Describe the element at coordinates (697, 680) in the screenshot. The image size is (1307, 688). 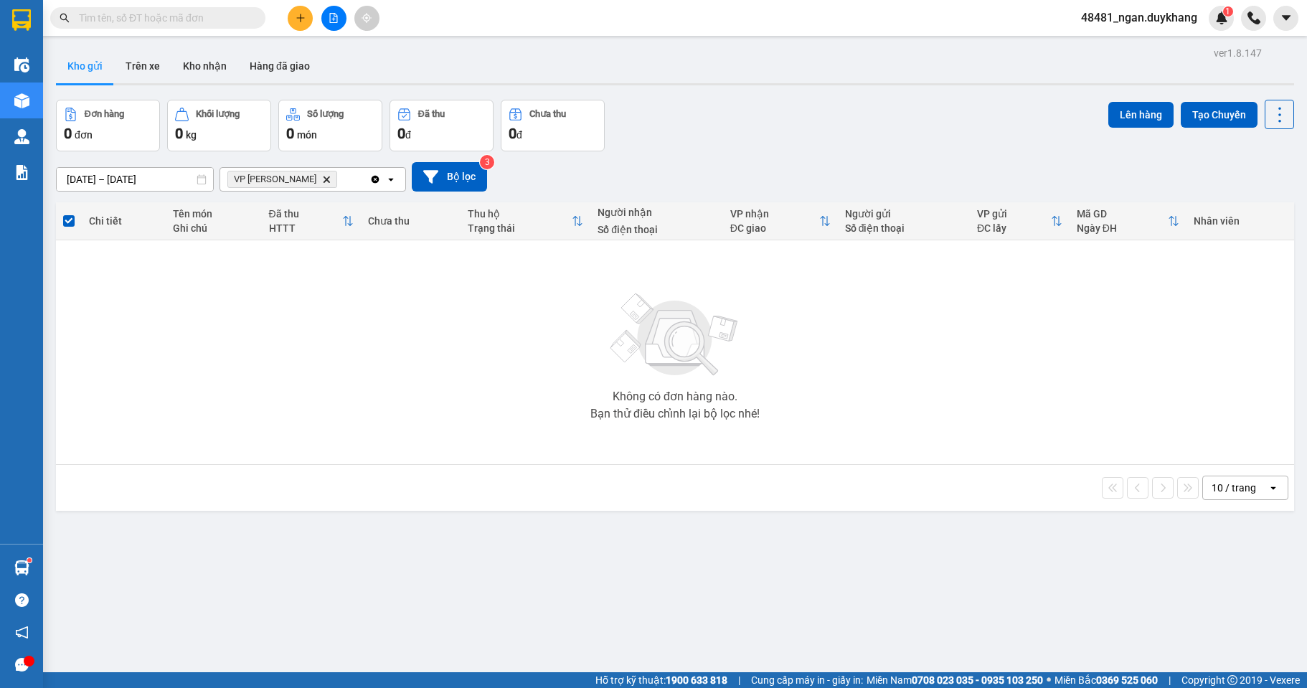
I see `strong: 1900 633 818` at that location.